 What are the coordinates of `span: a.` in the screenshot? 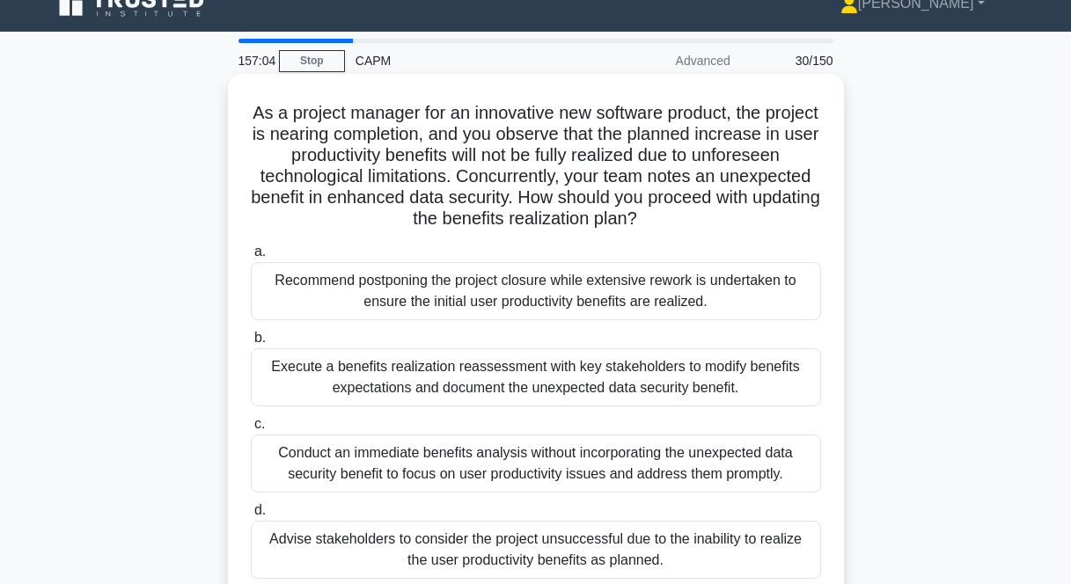 It's located at (260, 251).